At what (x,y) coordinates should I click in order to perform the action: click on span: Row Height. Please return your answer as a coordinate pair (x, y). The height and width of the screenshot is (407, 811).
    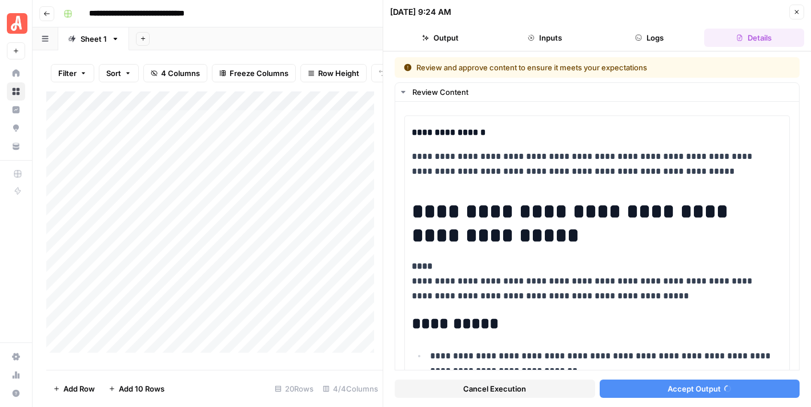
    Looking at the image, I should click on (339, 73).